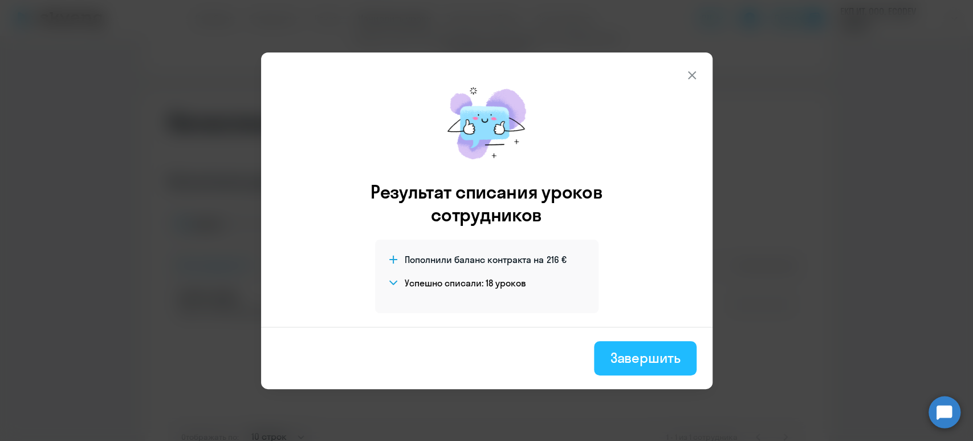 This screenshot has height=441, width=973. What do you see at coordinates (487, 203) in the screenshot?
I see `h3: Результат списания уроков сотрудников` at bounding box center [487, 203].